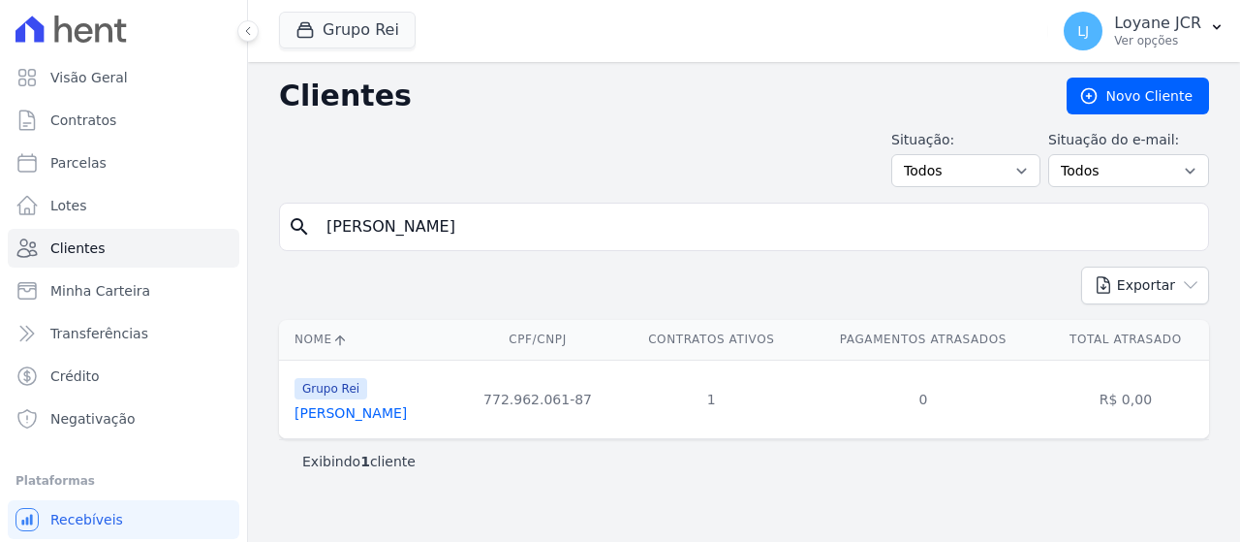 The width and height of the screenshot is (1240, 542). What do you see at coordinates (758, 227) in the screenshot?
I see `input: Buscar por nome, CPF ou e-mail` at bounding box center [758, 227].